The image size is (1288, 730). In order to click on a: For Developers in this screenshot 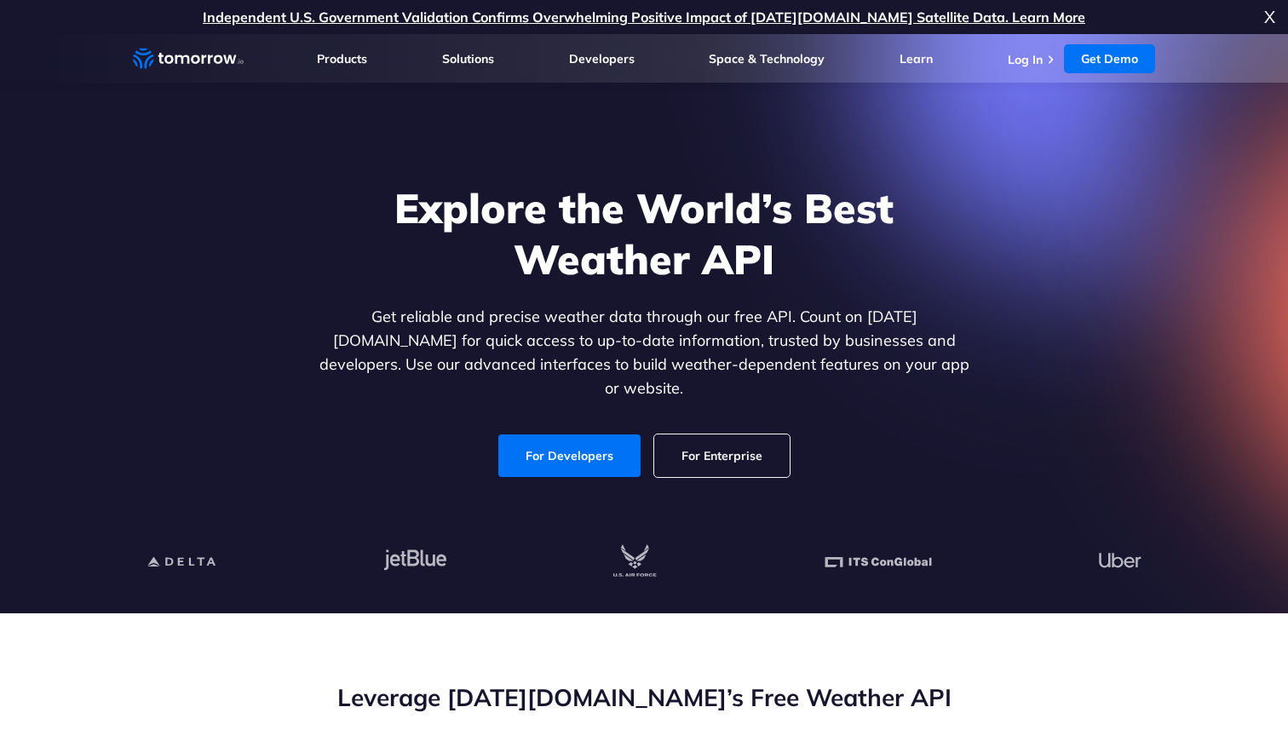, I will do `click(569, 456)`.